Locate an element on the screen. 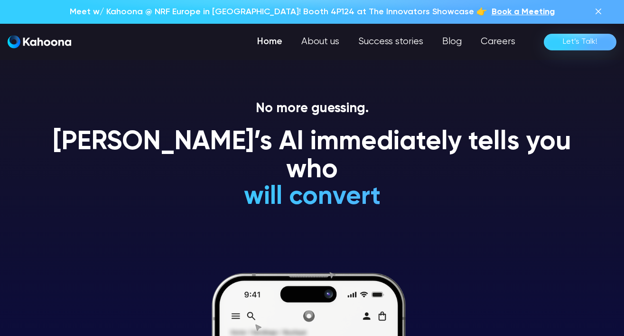 The image size is (624, 336). div: Let’s Talk! is located at coordinates (580, 42).